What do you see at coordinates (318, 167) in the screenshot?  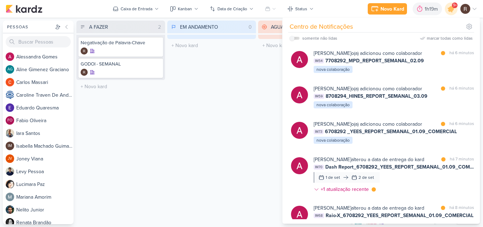 I see `span: IM70` at bounding box center [318, 167].